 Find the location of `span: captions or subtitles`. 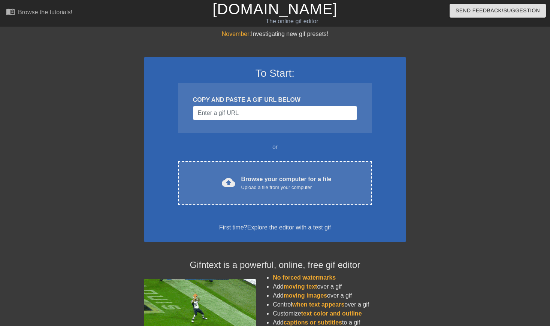

span: captions or subtitles is located at coordinates (313, 322).